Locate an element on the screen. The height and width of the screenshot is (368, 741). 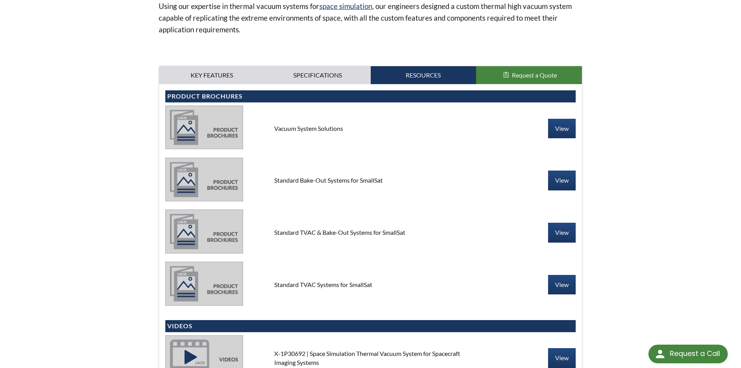
div: Standard TVAC & Bake-Out Systems for SmallSat is located at coordinates (371, 232).